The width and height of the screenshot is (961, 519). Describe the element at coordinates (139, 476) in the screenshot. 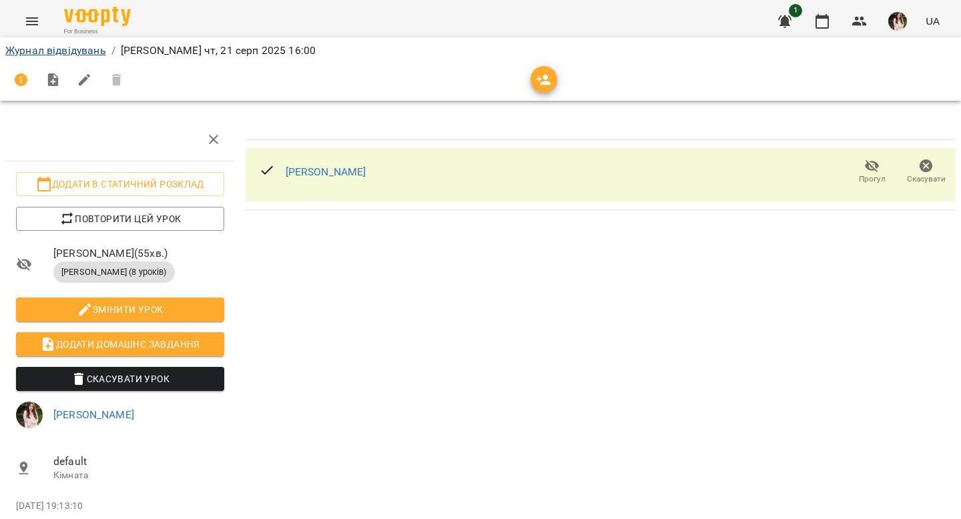

I see `p: Кімната` at that location.